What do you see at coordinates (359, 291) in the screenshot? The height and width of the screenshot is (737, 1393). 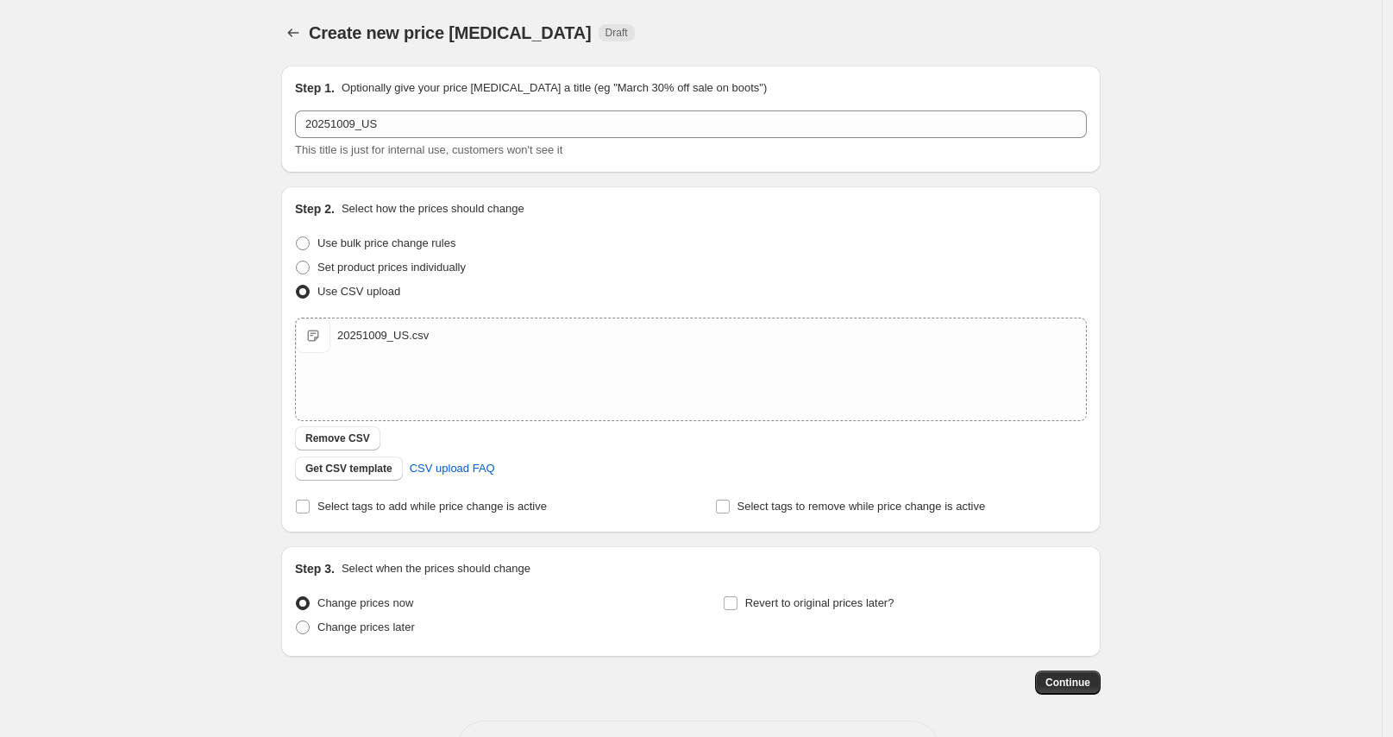 I see `span: Use CSV upload` at bounding box center [359, 291].